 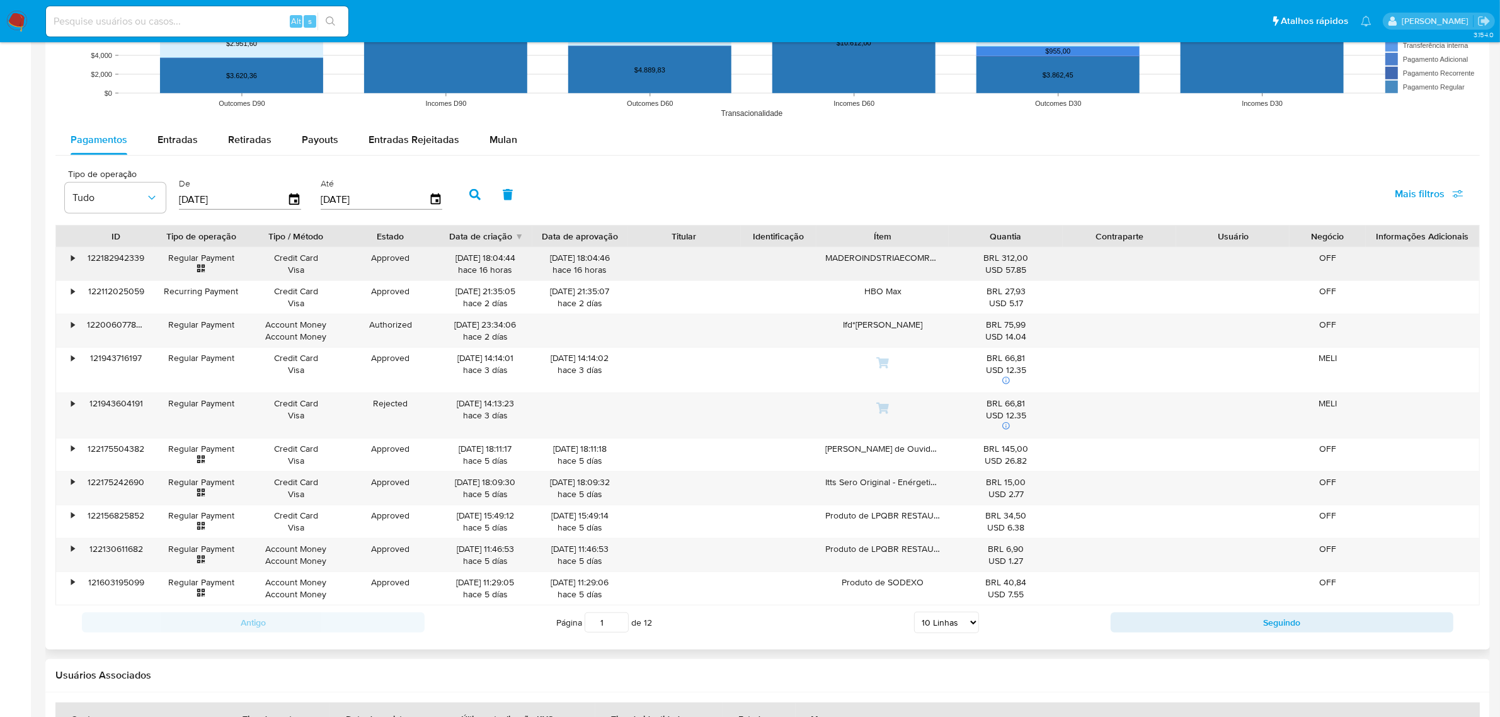 I want to click on input: Pesquise usuários ou casos..., so click(x=197, y=21).